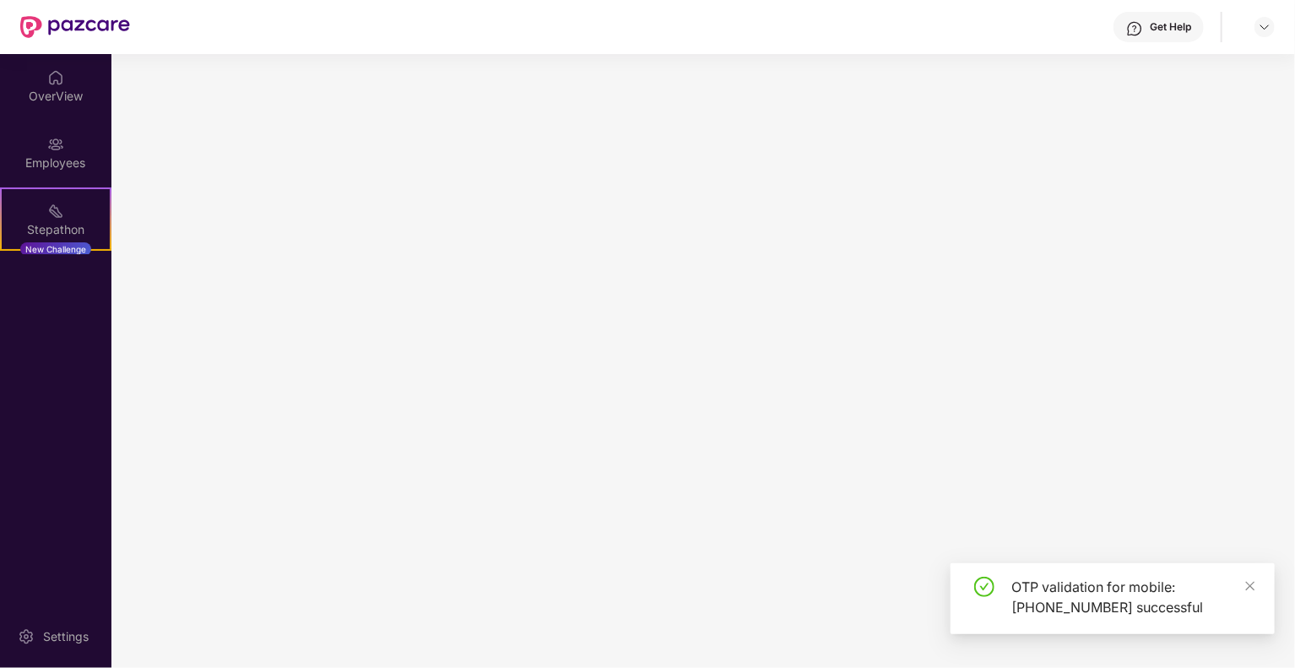 The image size is (1295, 668). Describe the element at coordinates (56, 211) in the screenshot. I see `img: svg+xml;base64,PHN2ZyB4bWxucz0iaHR0cDovL3d3dy53My5vcmcvMjAwMC9zdmciIHdpZHRoPSIyMSIgaGVpZ2h0PSIyMC...` at that location.